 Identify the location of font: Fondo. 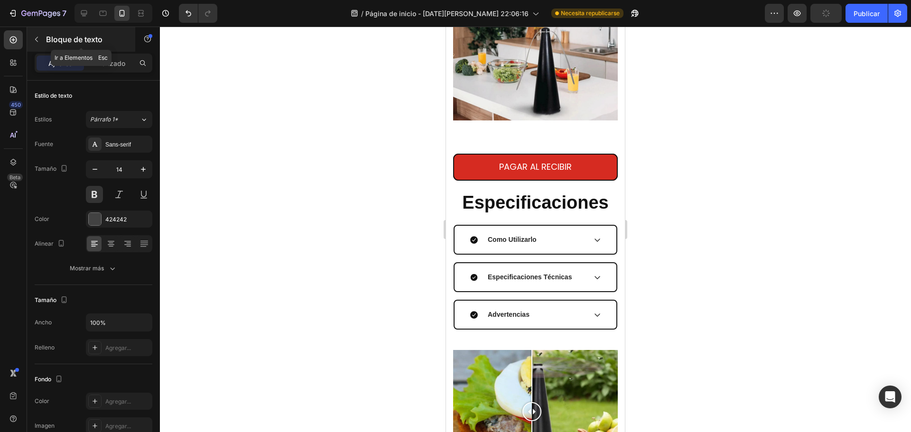
(43, 379).